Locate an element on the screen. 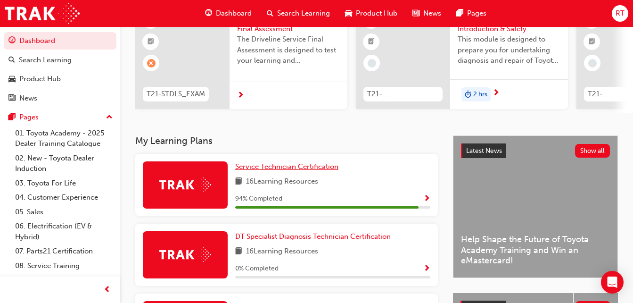  a: guage-iconDashboard is located at coordinates (228, 13).